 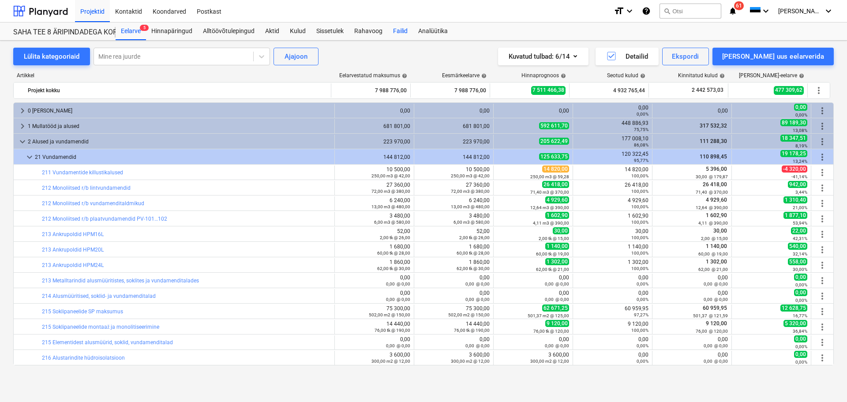 I want to click on small: 76,00 tk @ 120,00, so click(x=551, y=331).